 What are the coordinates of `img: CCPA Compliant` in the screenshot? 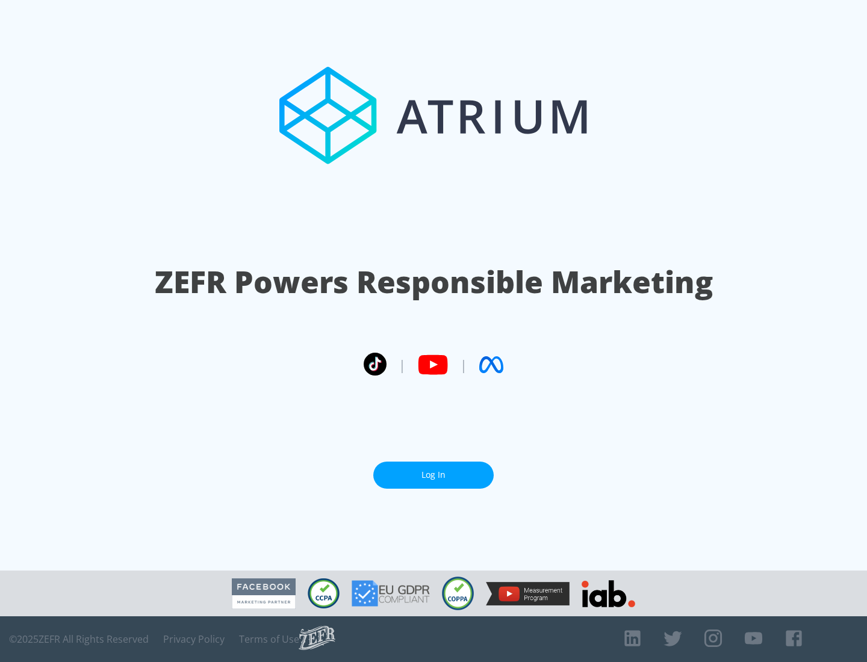 It's located at (323, 593).